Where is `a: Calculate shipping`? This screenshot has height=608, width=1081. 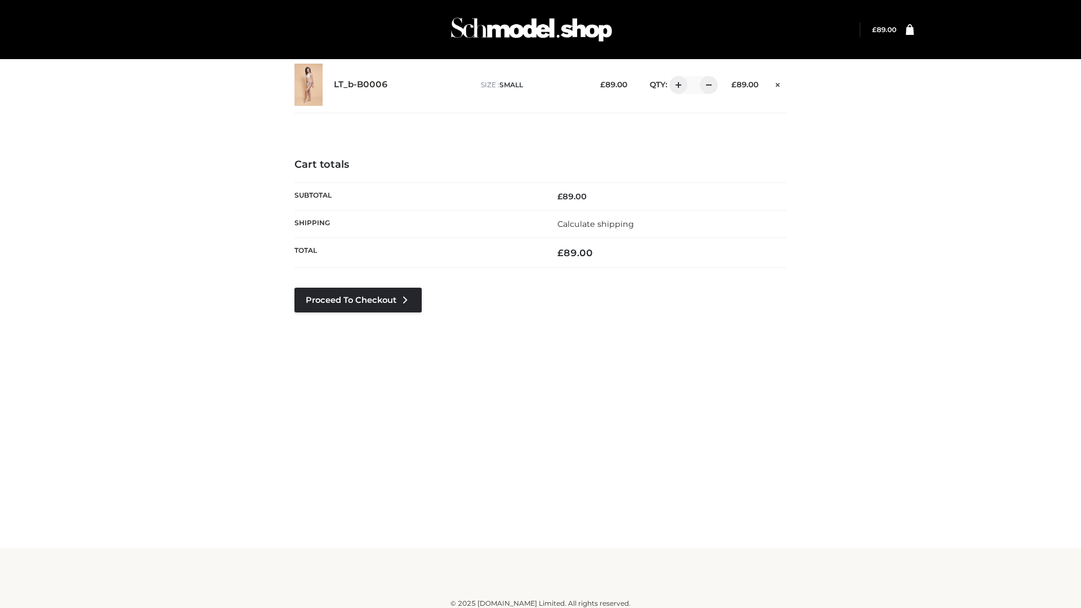 a: Calculate shipping is located at coordinates (596, 224).